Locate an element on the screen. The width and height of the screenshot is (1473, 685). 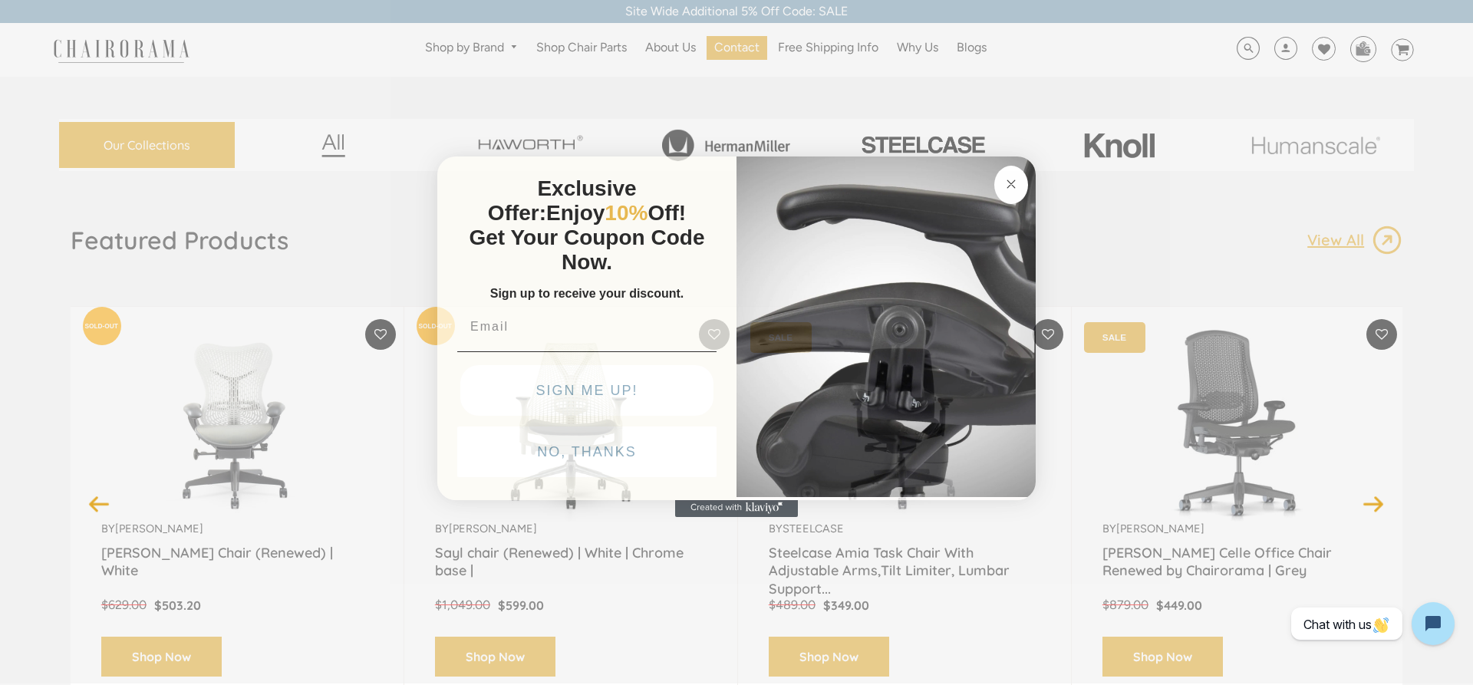
button: Next is located at coordinates (1373, 503).